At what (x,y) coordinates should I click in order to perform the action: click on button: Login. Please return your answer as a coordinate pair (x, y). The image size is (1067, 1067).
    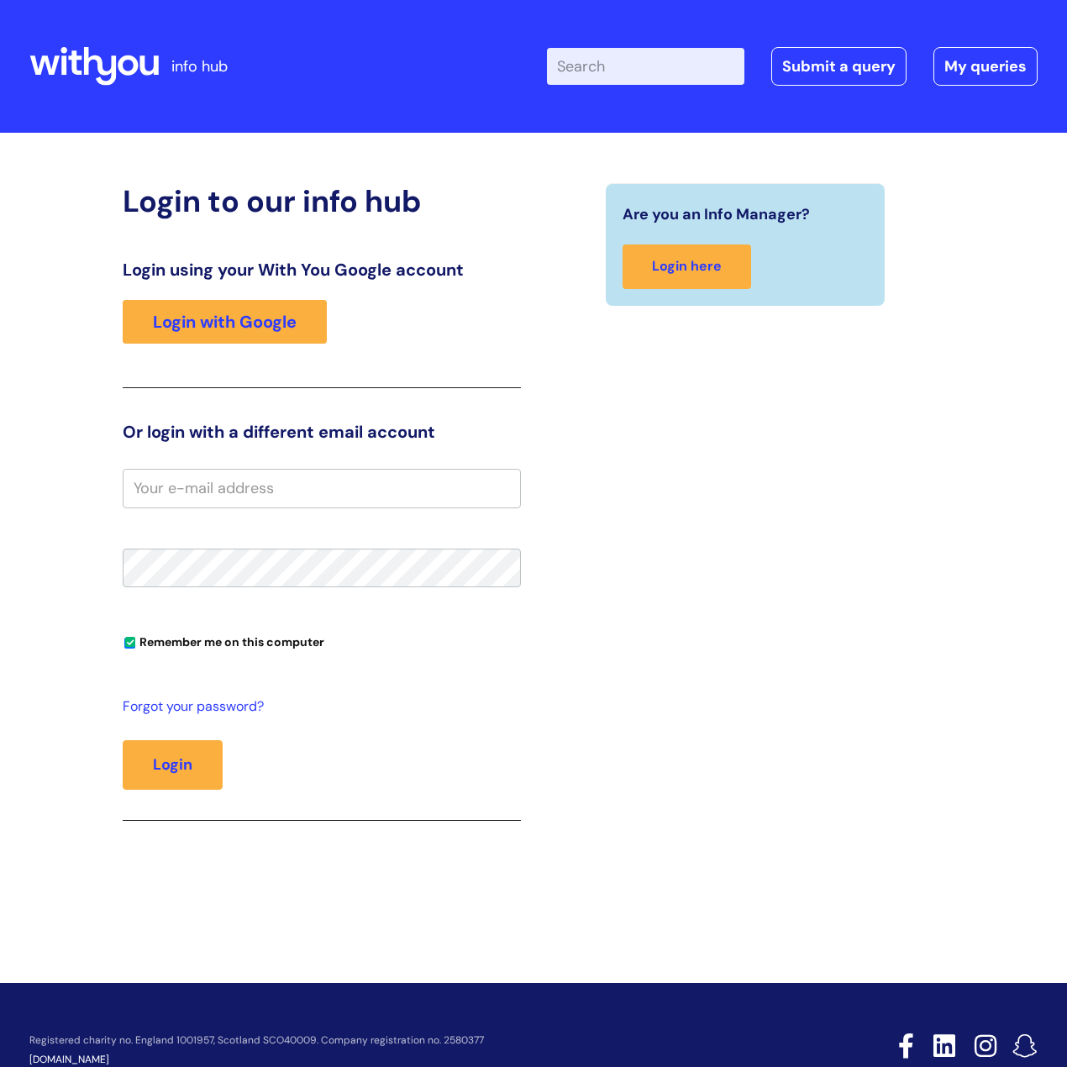
    Looking at the image, I should click on (172, 765).